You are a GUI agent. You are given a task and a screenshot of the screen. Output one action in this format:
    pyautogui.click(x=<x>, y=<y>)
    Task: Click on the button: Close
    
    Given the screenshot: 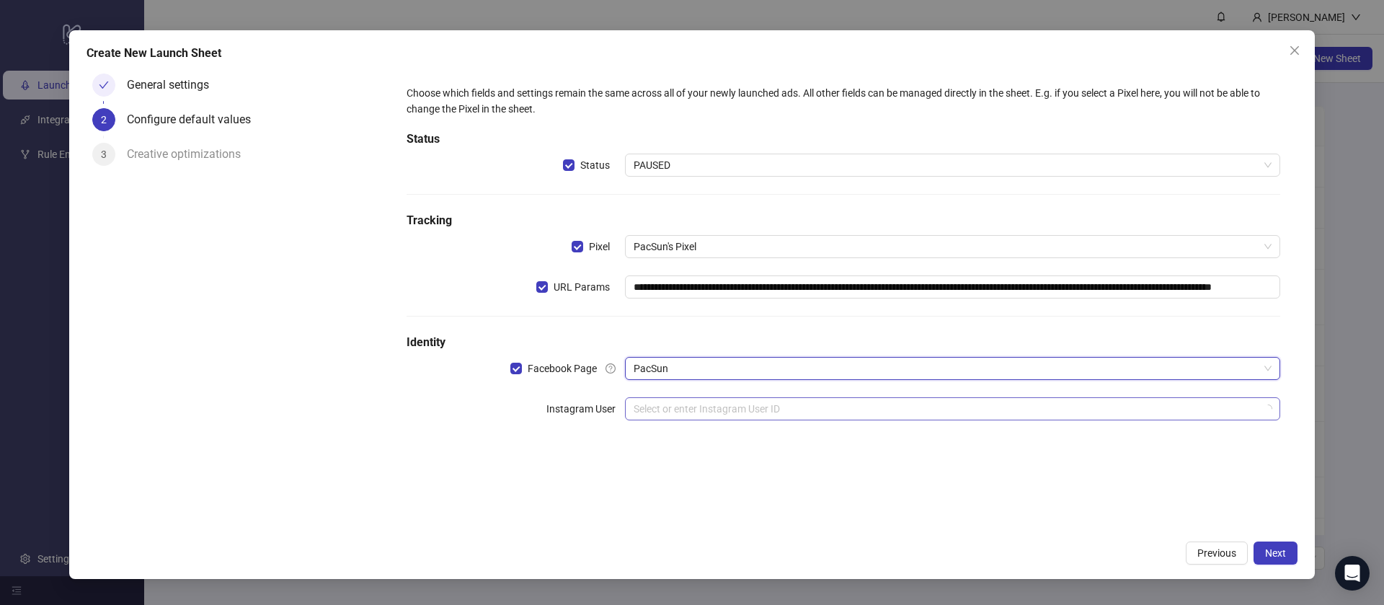 What is the action you would take?
    pyautogui.click(x=1294, y=50)
    